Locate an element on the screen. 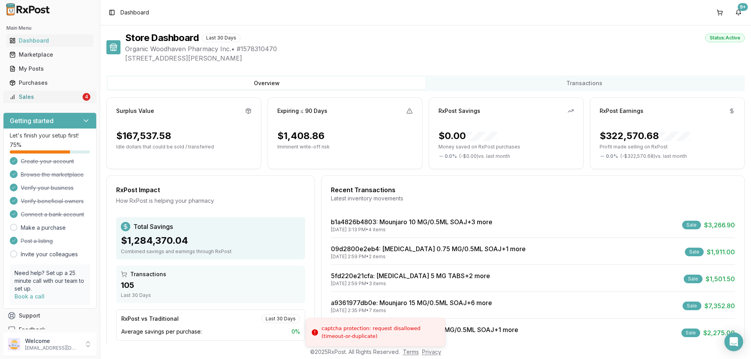  div: $1,284,370.04 is located at coordinates (210, 241).